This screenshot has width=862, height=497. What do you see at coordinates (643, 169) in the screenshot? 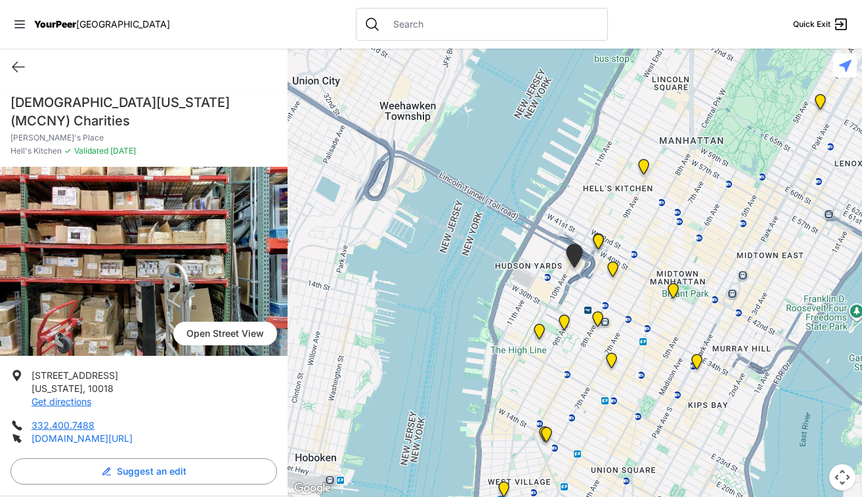
I see `div: 9th Avenue Drop-in Center` at bounding box center [643, 169].